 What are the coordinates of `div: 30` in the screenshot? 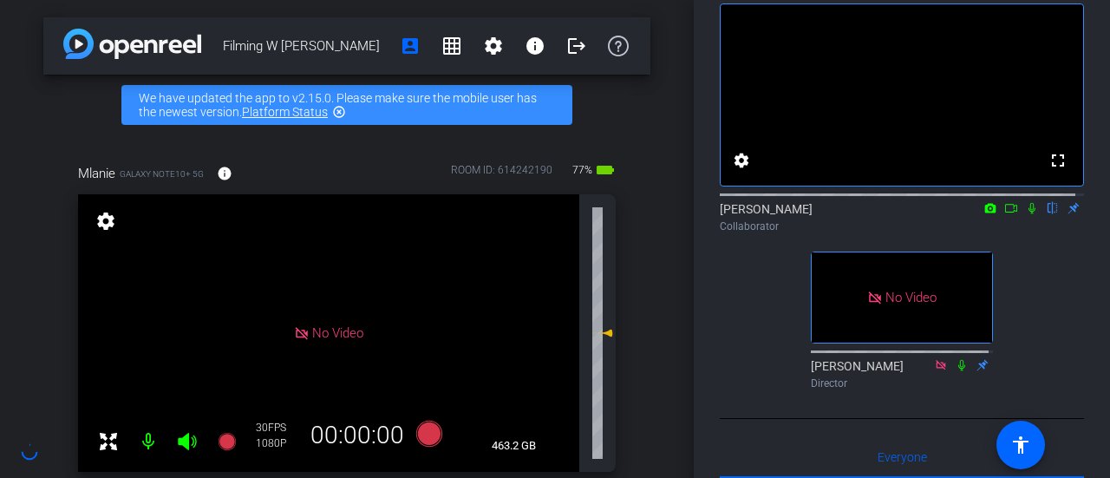 It's located at (277, 427).